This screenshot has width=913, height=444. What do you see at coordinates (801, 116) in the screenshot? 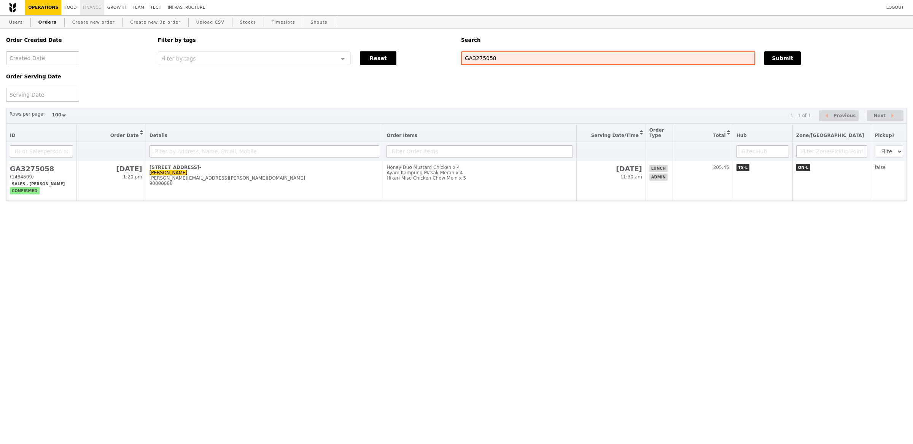
I see `div: 1 - 1 of 1` at bounding box center [801, 116].